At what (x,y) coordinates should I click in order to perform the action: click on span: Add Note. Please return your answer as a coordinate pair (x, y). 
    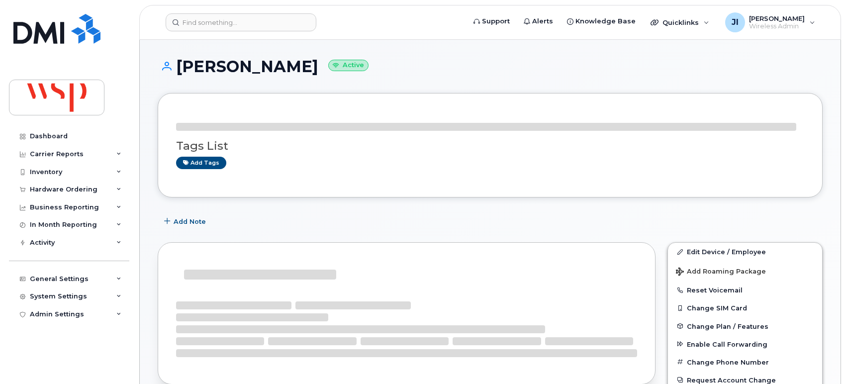
    Looking at the image, I should click on (190, 221).